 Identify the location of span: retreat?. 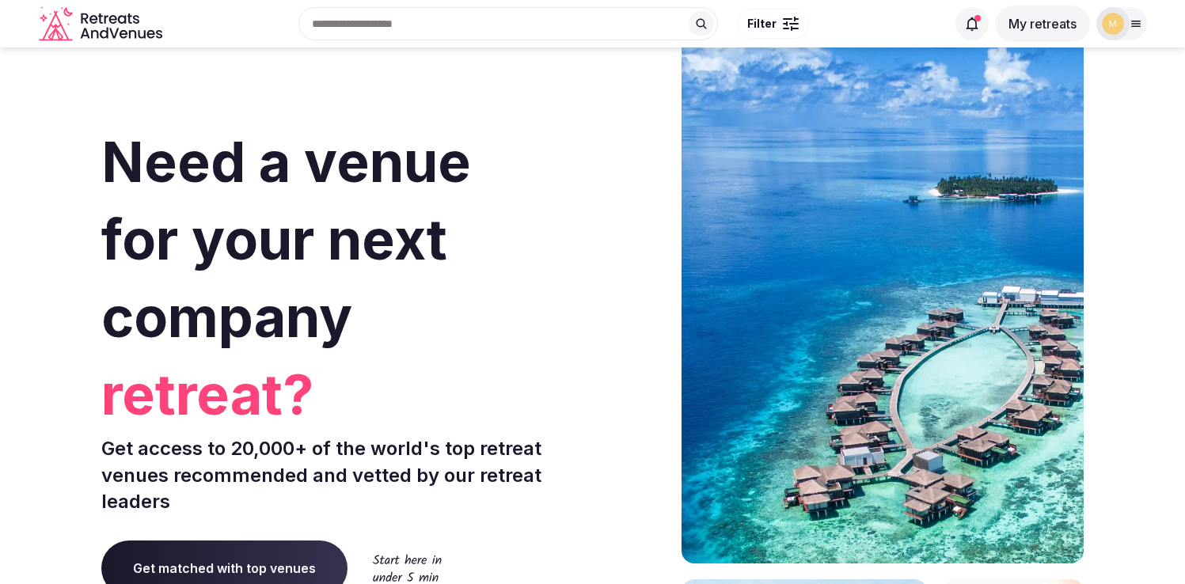
(343, 395).